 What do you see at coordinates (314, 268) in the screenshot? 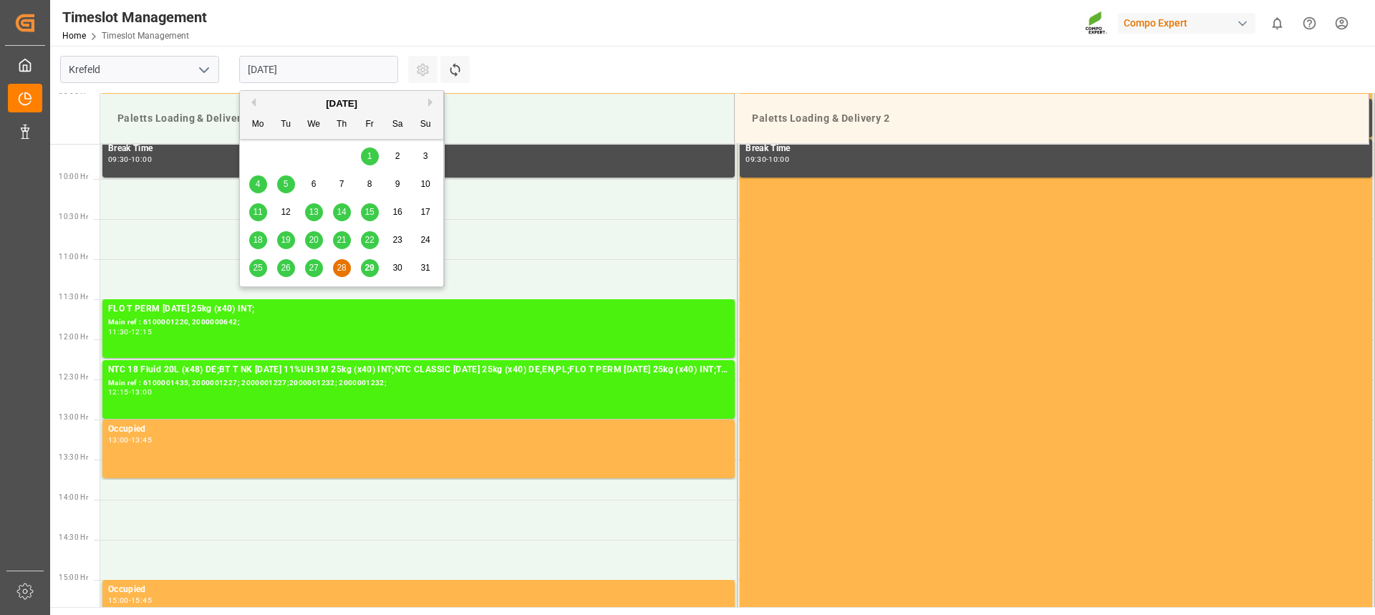
I see `div: Choose Wednesday, August 27th, 2025` at bounding box center [314, 268].